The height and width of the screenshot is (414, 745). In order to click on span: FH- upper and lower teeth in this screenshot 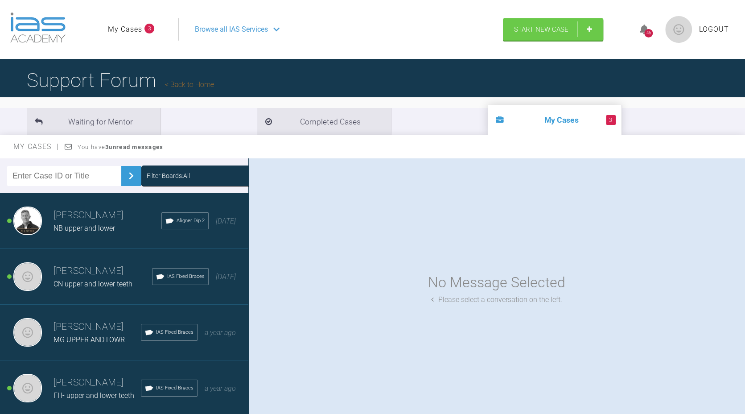, I will do `click(94, 395)`.